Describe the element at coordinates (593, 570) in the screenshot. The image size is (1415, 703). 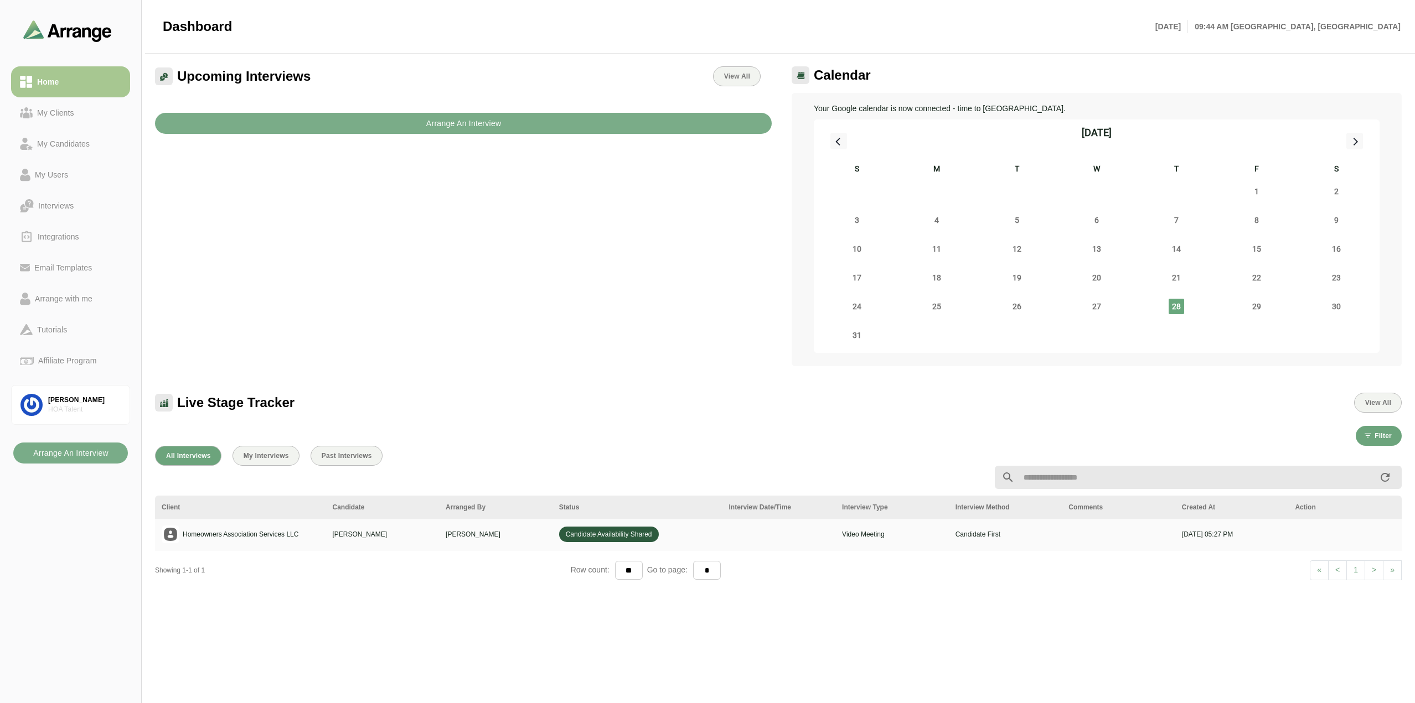
I see `span: Row count:` at that location.